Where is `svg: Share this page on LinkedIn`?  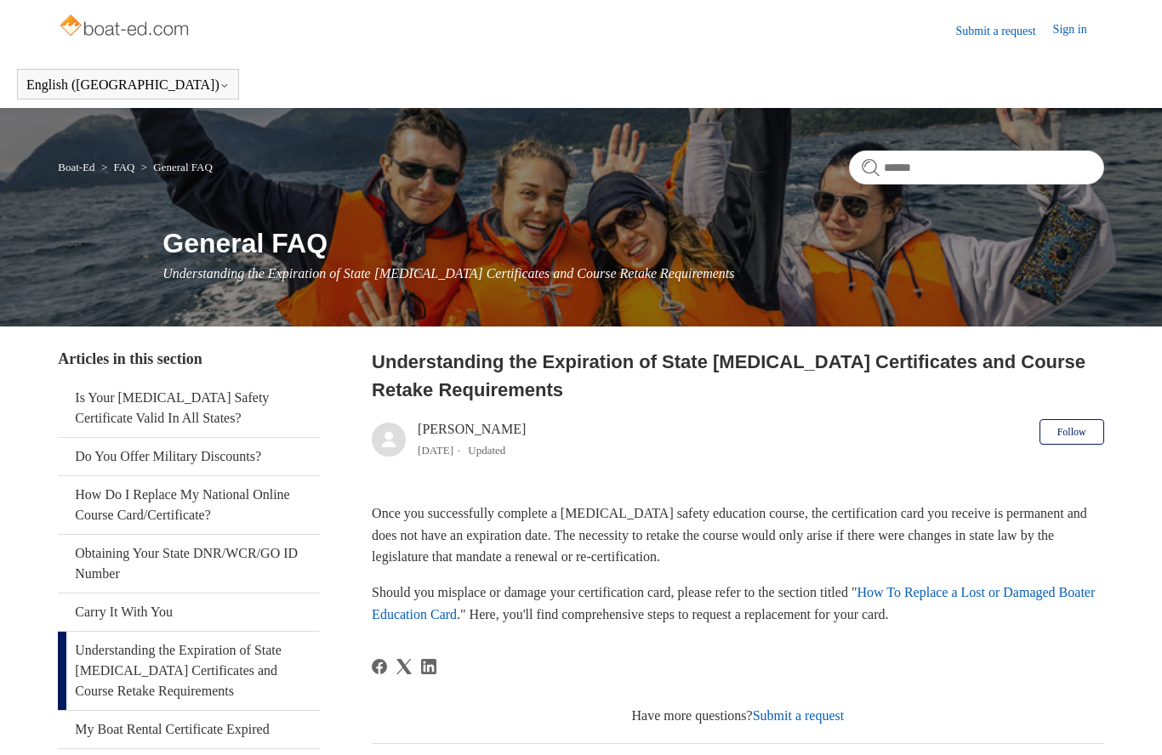 svg: Share this page on LinkedIn is located at coordinates (429, 667).